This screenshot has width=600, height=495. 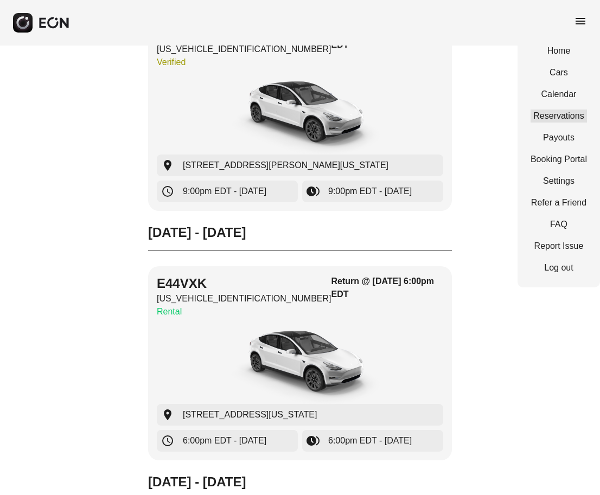 What do you see at coordinates (244, 284) in the screenshot?
I see `h2: E44VXK` at bounding box center [244, 284].